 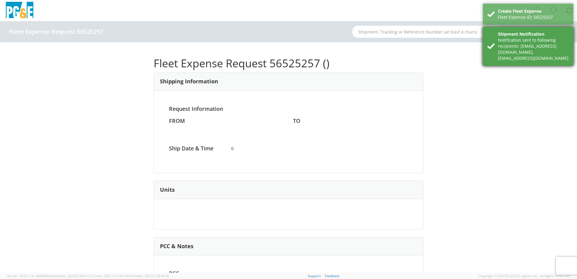 I want to click on span: Server: 2025.17.0-16a969492de, so click(x=50, y=276).